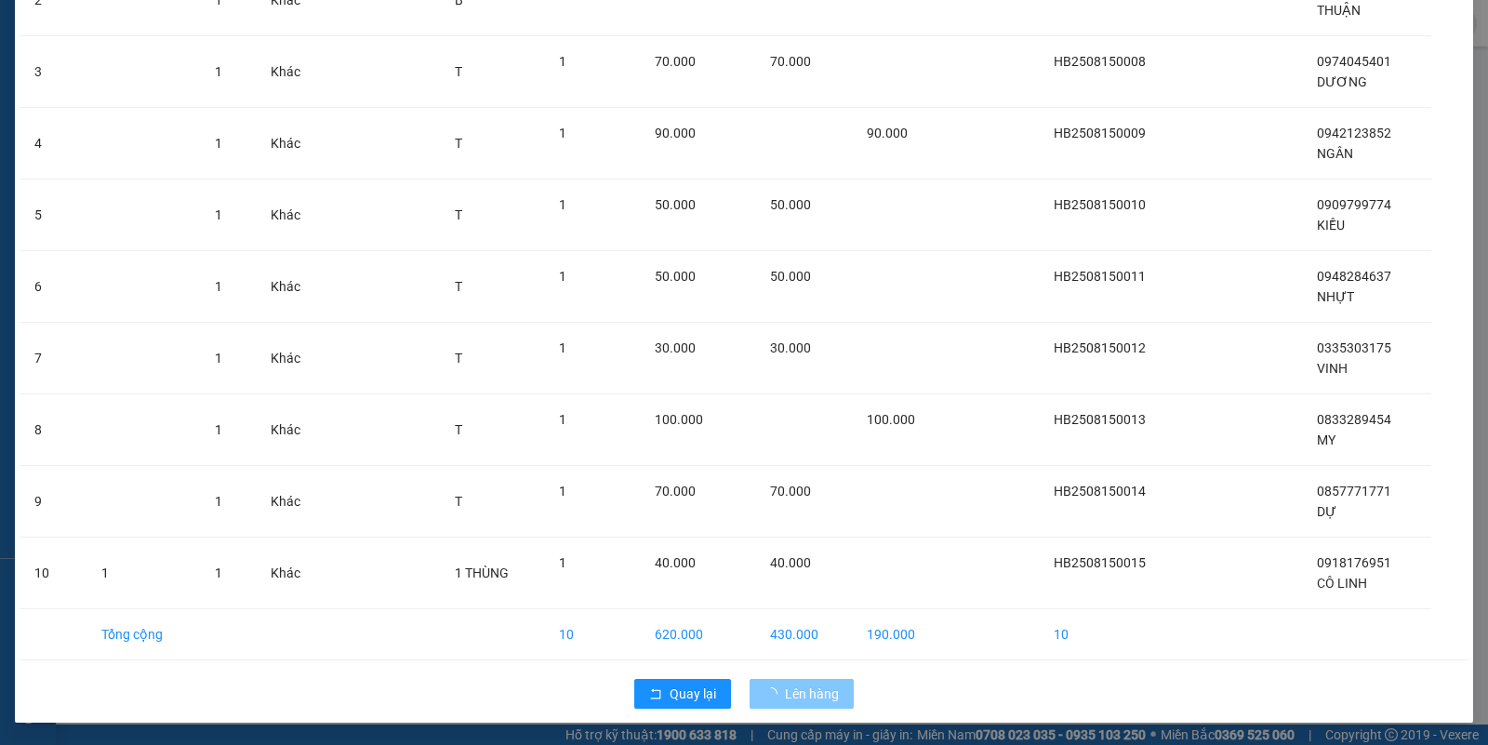 The width and height of the screenshot is (1488, 745). Describe the element at coordinates (693, 694) in the screenshot. I see `span: Quay lại` at that location.